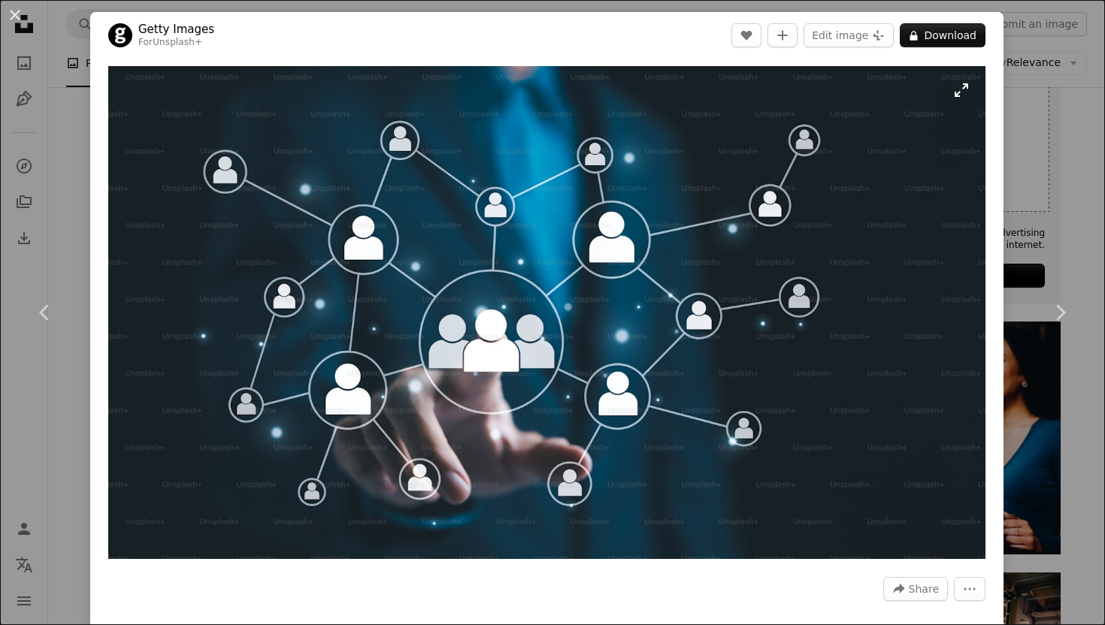 Image resolution: width=1105 pixels, height=625 pixels. What do you see at coordinates (1059, 313) in the screenshot?
I see `a: Next` at bounding box center [1059, 313].